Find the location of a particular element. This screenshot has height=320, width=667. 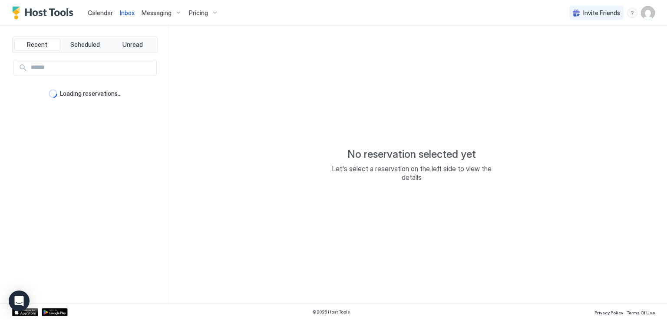

button: Unread is located at coordinates (132, 45).